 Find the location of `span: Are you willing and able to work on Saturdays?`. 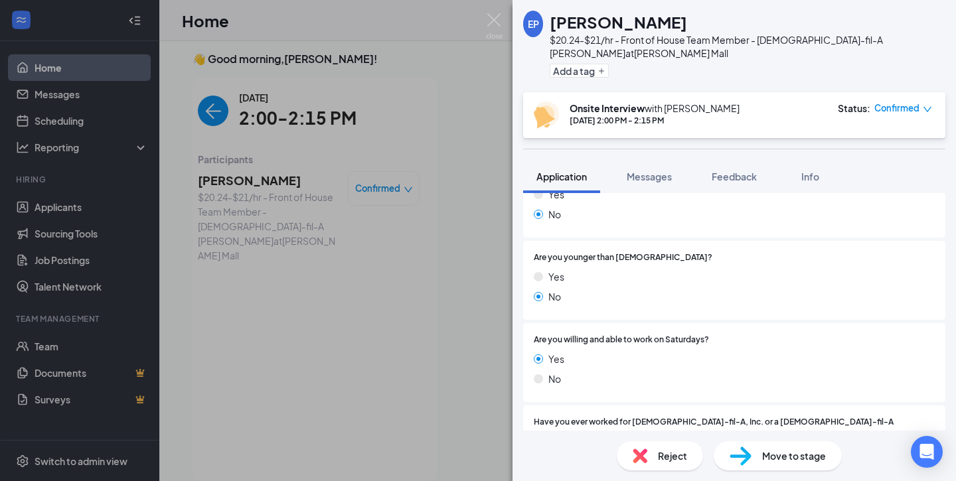

span: Are you willing and able to work on Saturdays? is located at coordinates (621, 340).